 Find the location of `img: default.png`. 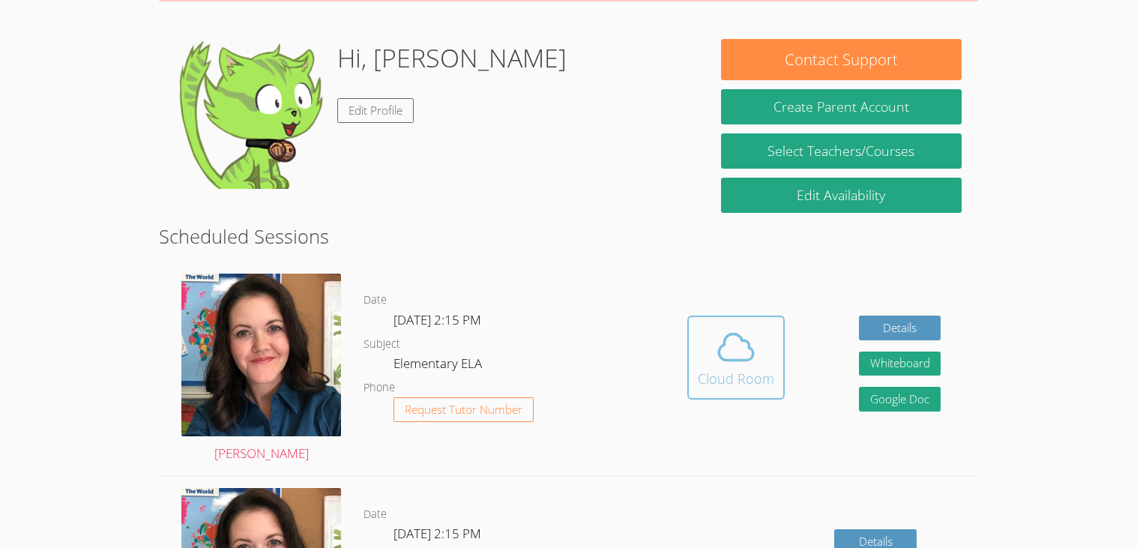

img: default.png is located at coordinates (250, 114).